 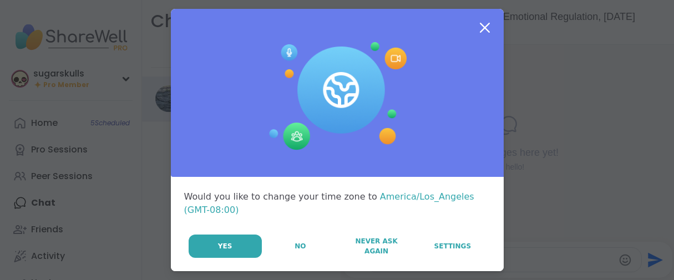 I want to click on span: America/Los_Angeles (GMT-08:00), so click(x=329, y=203).